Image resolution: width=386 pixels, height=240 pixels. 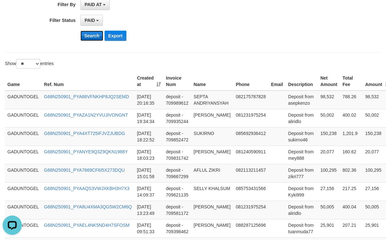 What do you see at coordinates (251, 191) in the screenshot?
I see `td: 085753431566` at bounding box center [251, 191].